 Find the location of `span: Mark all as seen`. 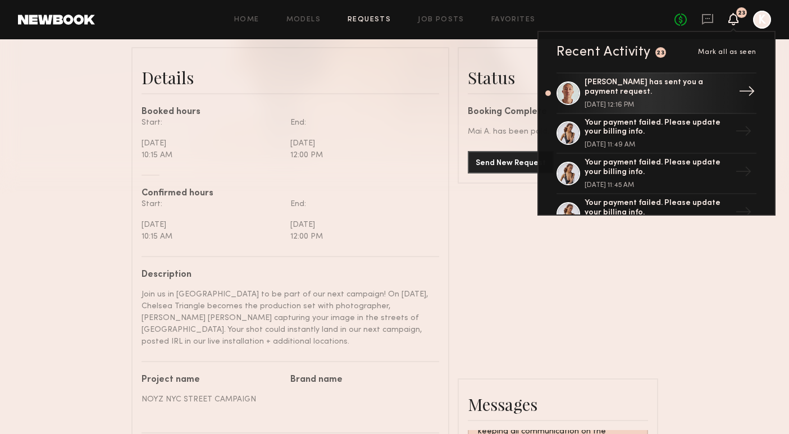

span: Mark all as seen is located at coordinates (728, 52).